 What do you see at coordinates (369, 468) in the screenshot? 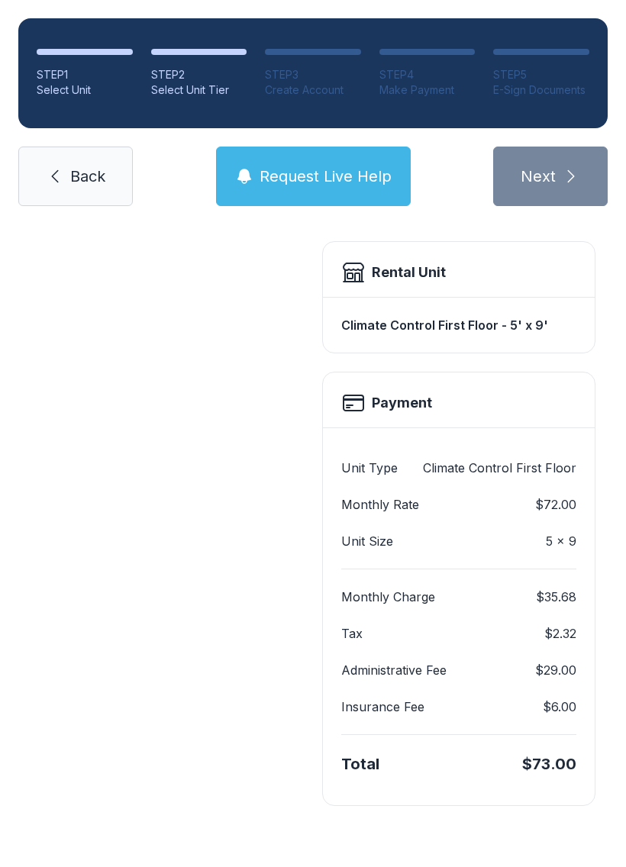
I see `dt: Unit Type` at bounding box center [369, 468].